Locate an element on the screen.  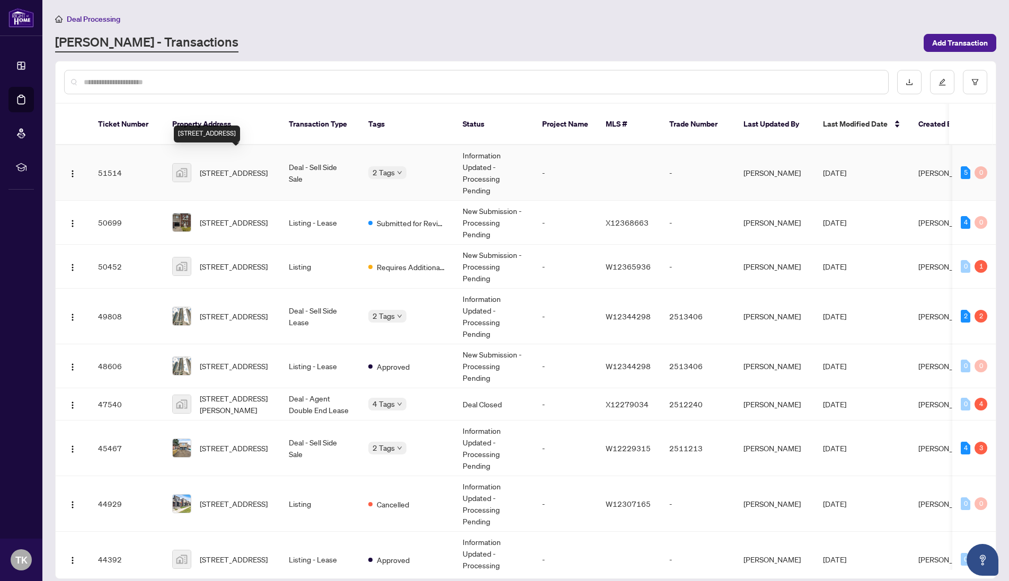
span: filter is located at coordinates (975, 82).